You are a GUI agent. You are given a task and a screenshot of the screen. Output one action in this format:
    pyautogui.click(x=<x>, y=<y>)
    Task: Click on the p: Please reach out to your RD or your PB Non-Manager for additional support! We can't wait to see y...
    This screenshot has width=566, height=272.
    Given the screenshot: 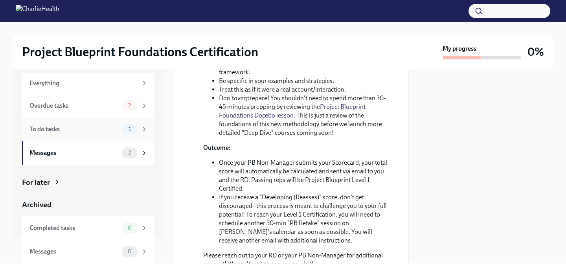 What is the action you would take?
    pyautogui.click(x=296, y=260)
    